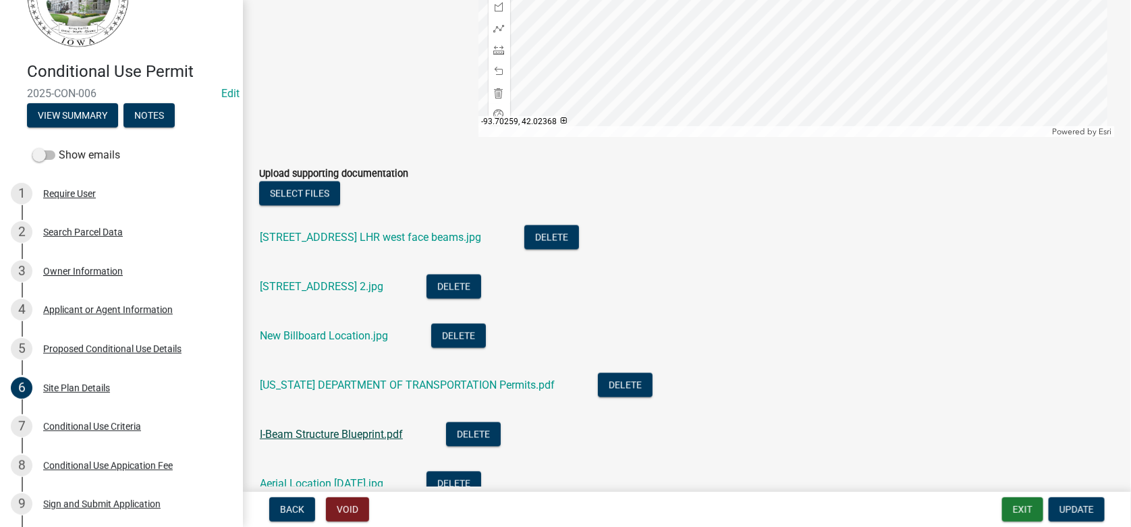 Image resolution: width=1131 pixels, height=527 pixels. Describe the element at coordinates (230, 93) in the screenshot. I see `a: Edit` at that location.